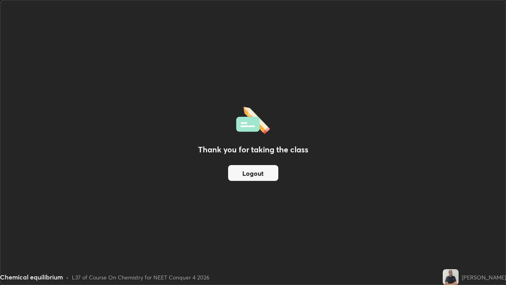 The width and height of the screenshot is (506, 285). What do you see at coordinates (451, 277) in the screenshot?
I see `img: a53a6d141bfd4d8b9bbe971491d3c2d7.jpg` at bounding box center [451, 277].